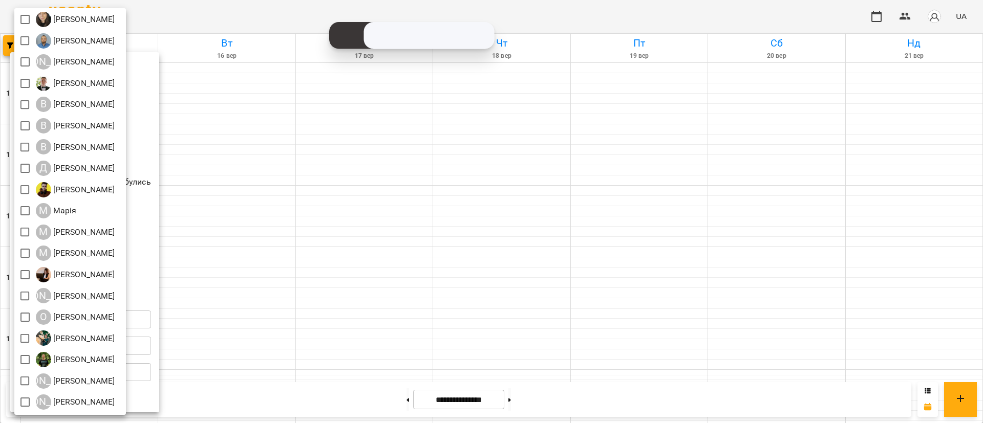 The image size is (983, 423). Describe the element at coordinates (75, 402) in the screenshot. I see `div: Ярослав Пташинський` at that location.